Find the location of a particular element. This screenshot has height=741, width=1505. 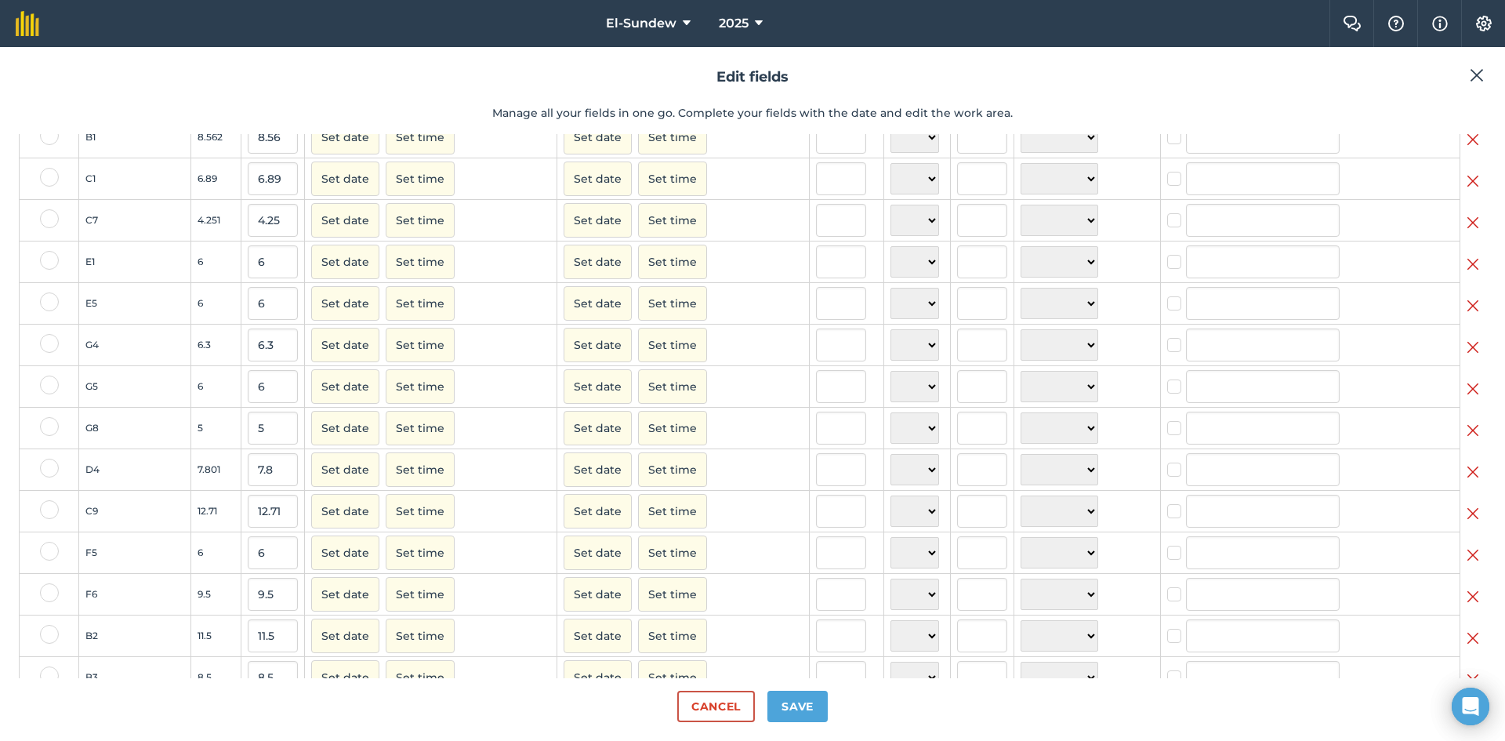

span: 2025 is located at coordinates (734, 24).